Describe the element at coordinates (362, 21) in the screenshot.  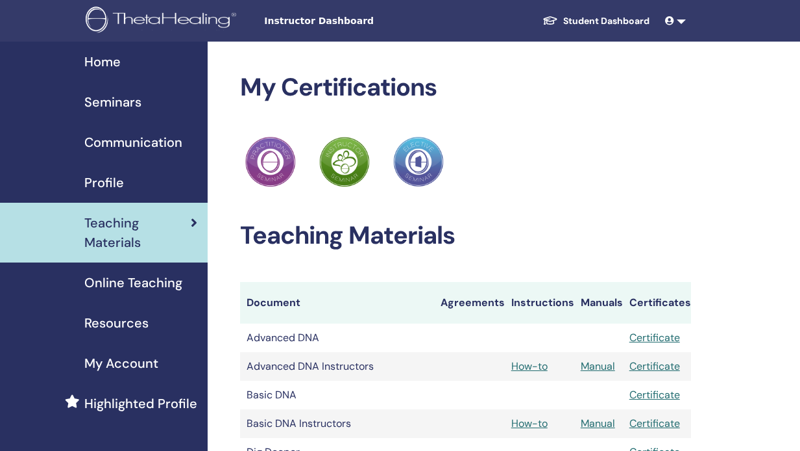
I see `span: Instructor Dashboard` at that location.